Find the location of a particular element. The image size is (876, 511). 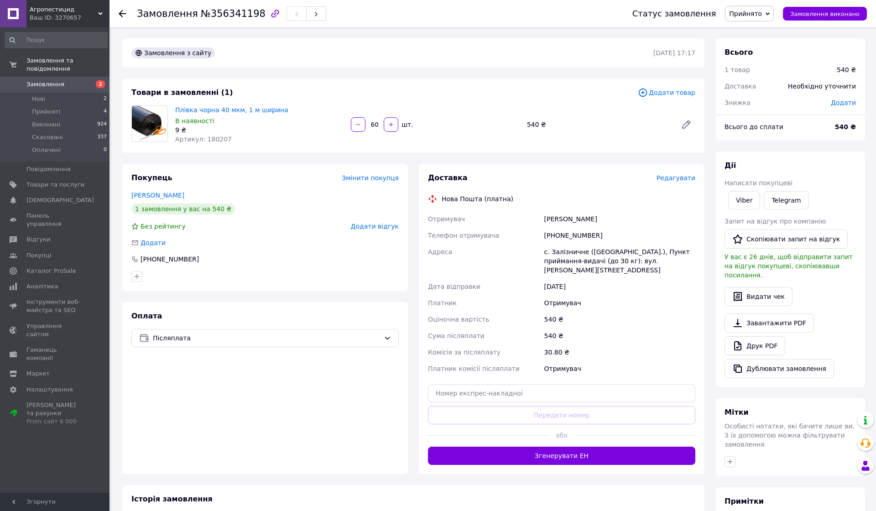

button: Скопіювати запит на відгук is located at coordinates (786, 239).